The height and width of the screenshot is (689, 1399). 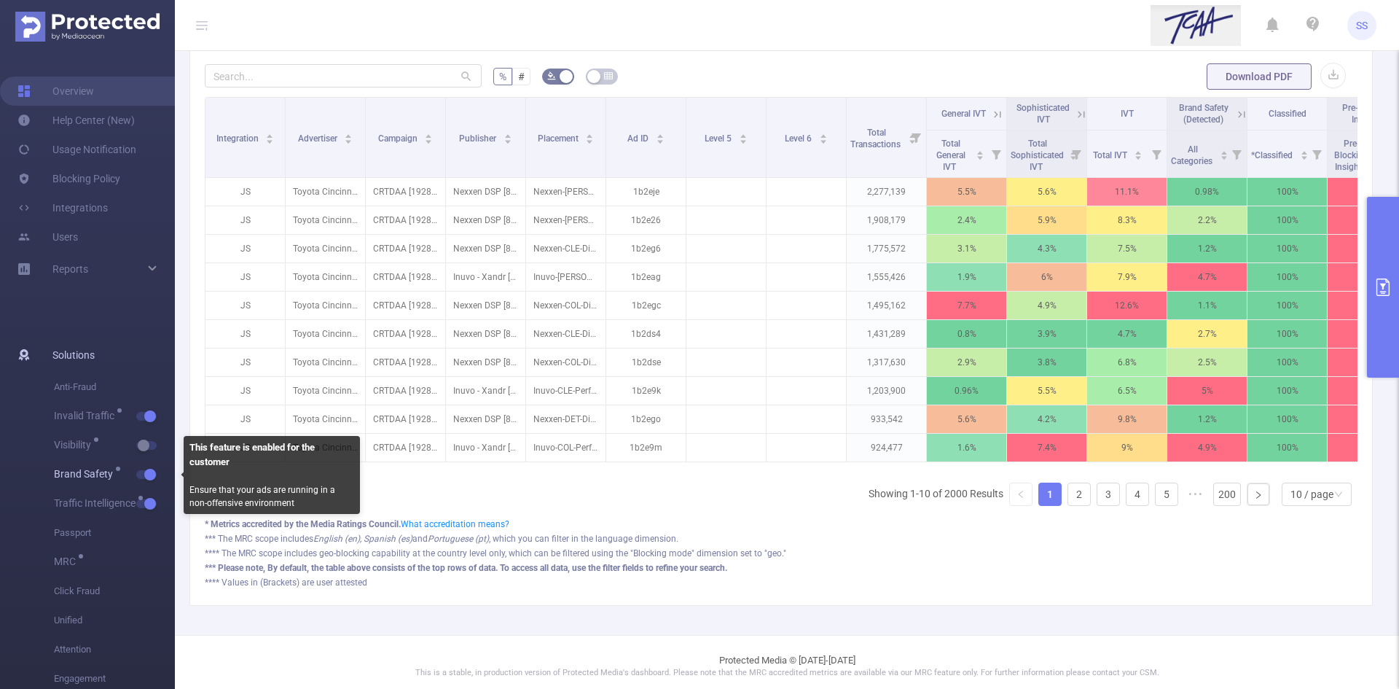 What do you see at coordinates (1207, 277) in the screenshot?
I see `p: 4.7%` at bounding box center [1207, 277].